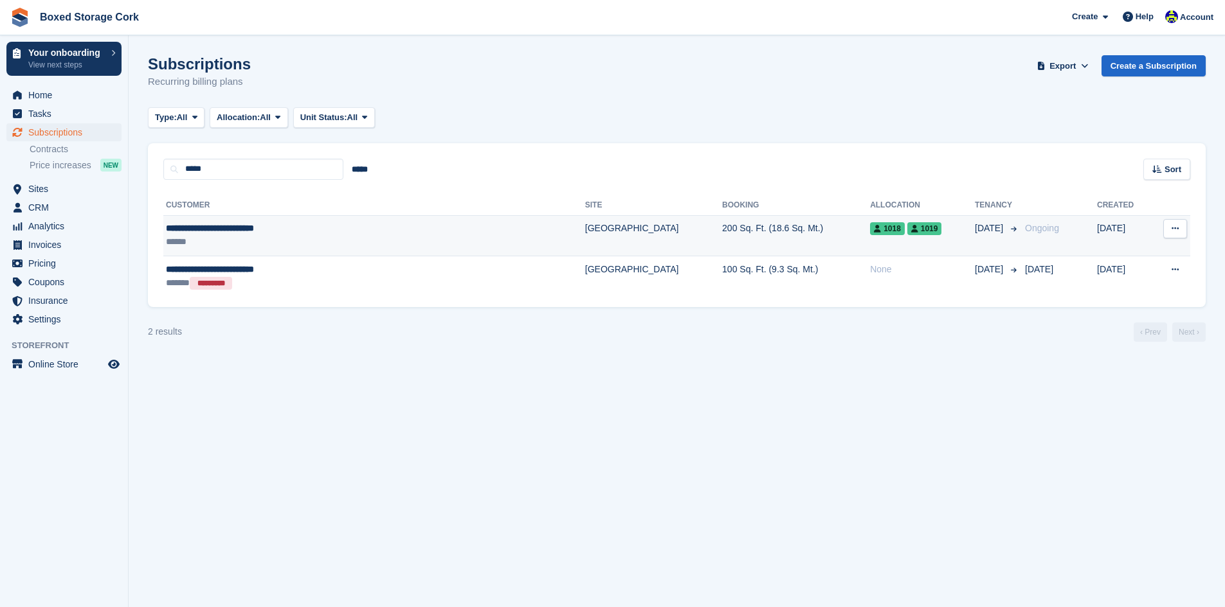  I want to click on span: Create, so click(1084, 17).